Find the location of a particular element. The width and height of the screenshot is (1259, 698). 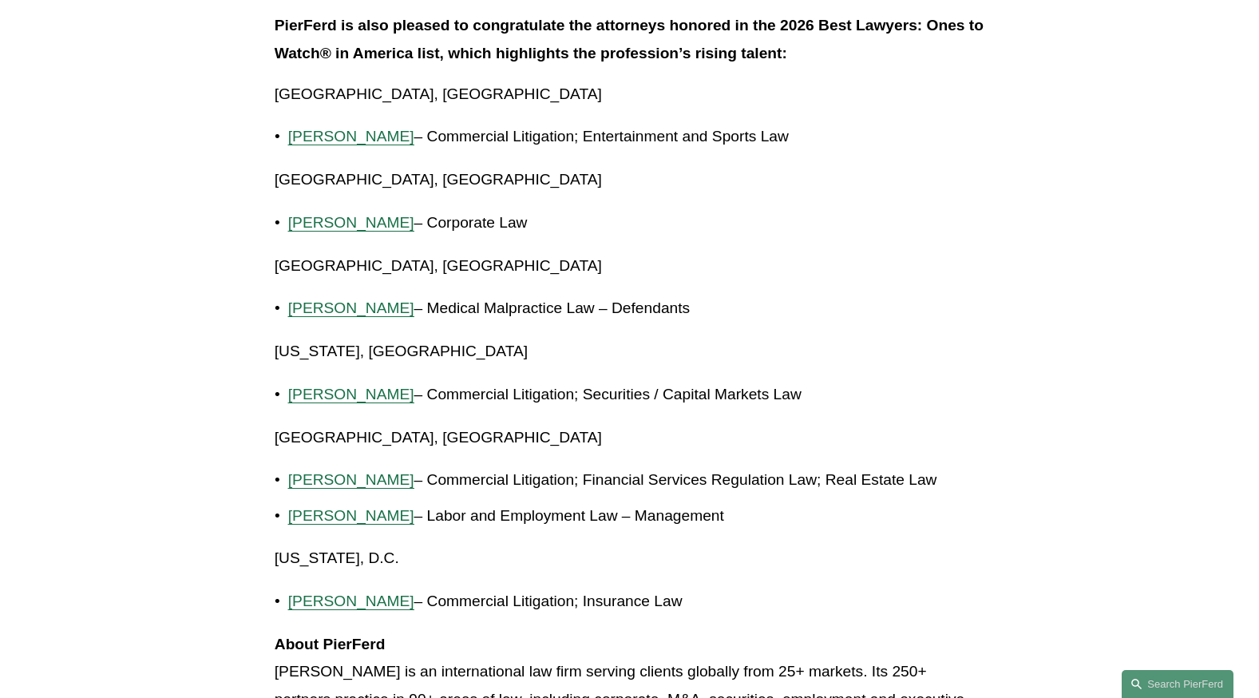

a: Search this site is located at coordinates (1178, 684).